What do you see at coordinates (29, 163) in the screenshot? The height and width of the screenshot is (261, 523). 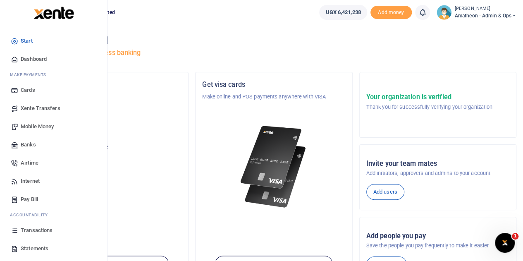 I see `span: Airtime` at bounding box center [29, 163].